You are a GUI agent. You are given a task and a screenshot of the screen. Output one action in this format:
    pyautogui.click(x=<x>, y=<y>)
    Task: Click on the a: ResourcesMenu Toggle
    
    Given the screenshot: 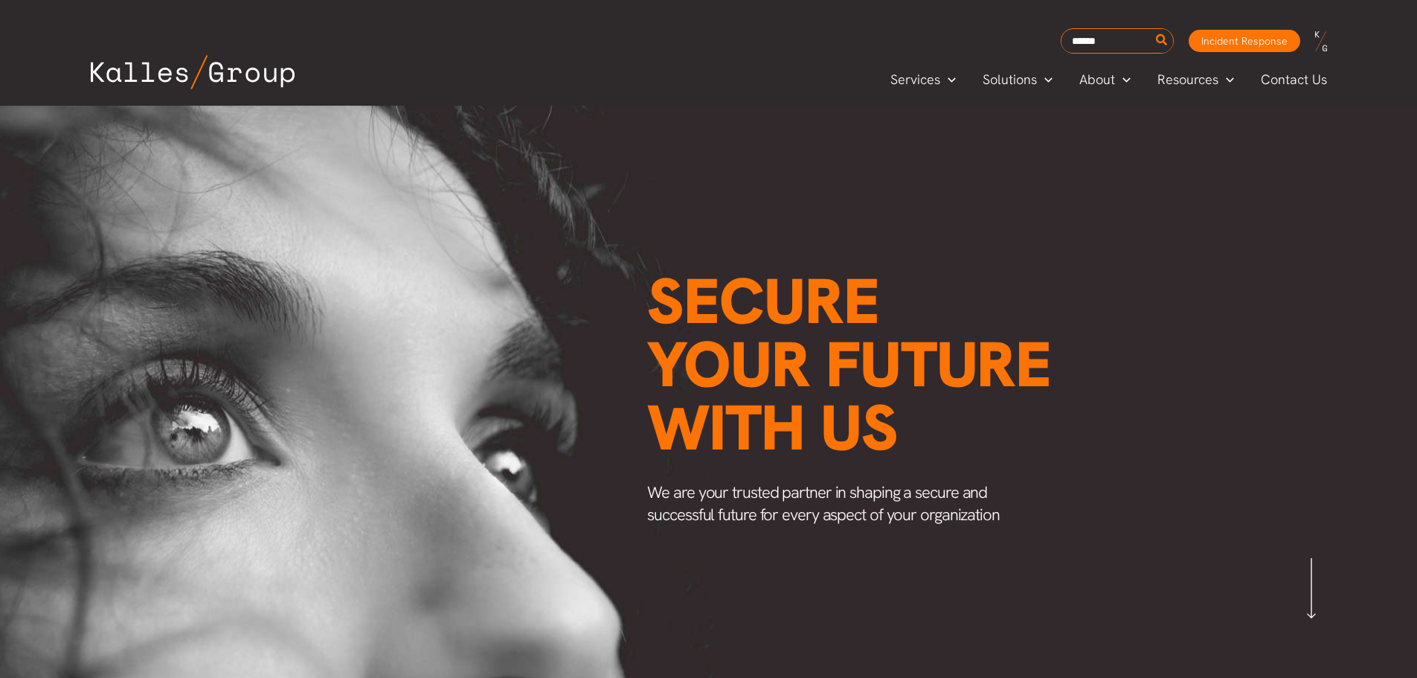 What is the action you would take?
    pyautogui.click(x=1196, y=80)
    